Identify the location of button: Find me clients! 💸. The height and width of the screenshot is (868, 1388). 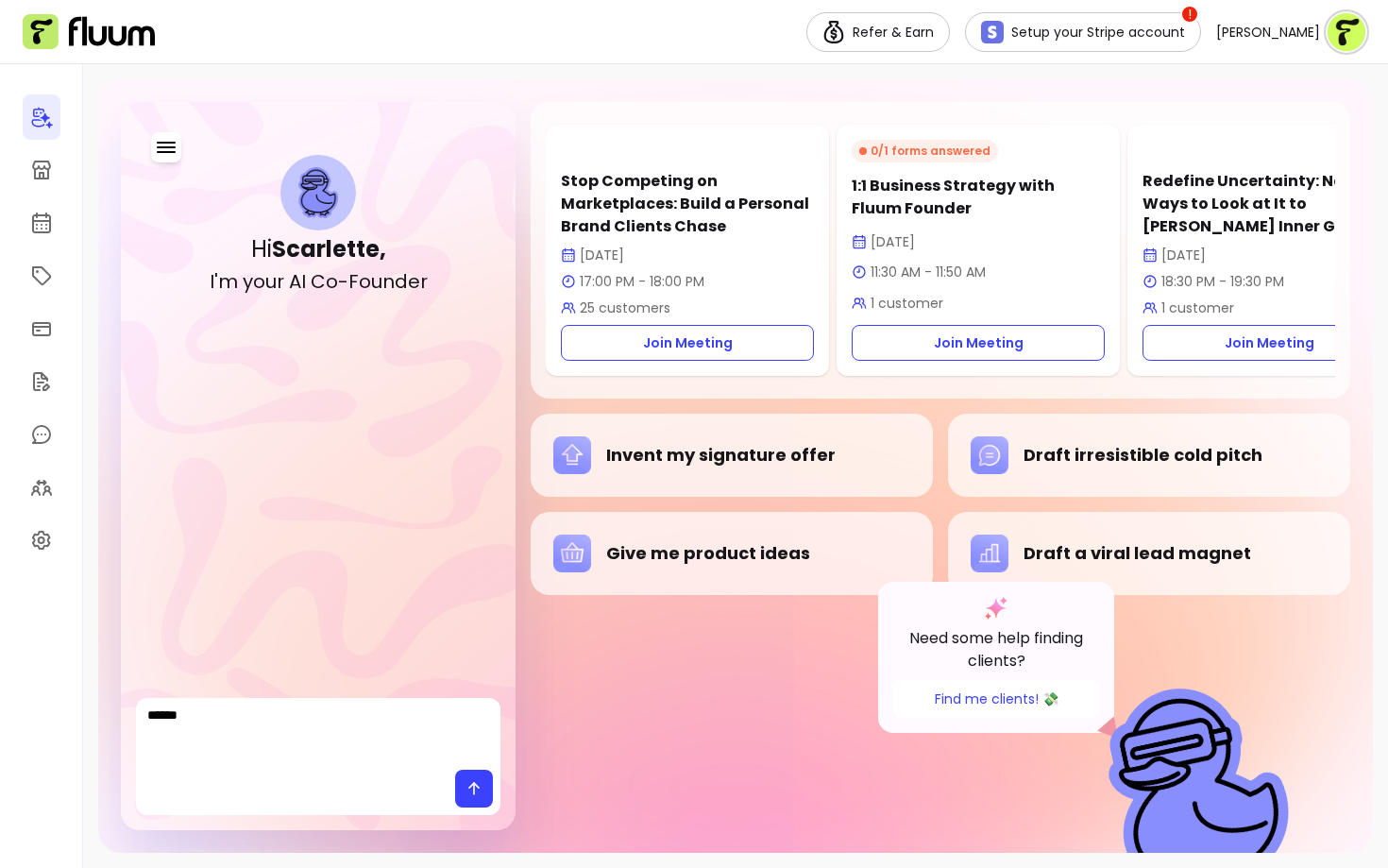
(997, 699).